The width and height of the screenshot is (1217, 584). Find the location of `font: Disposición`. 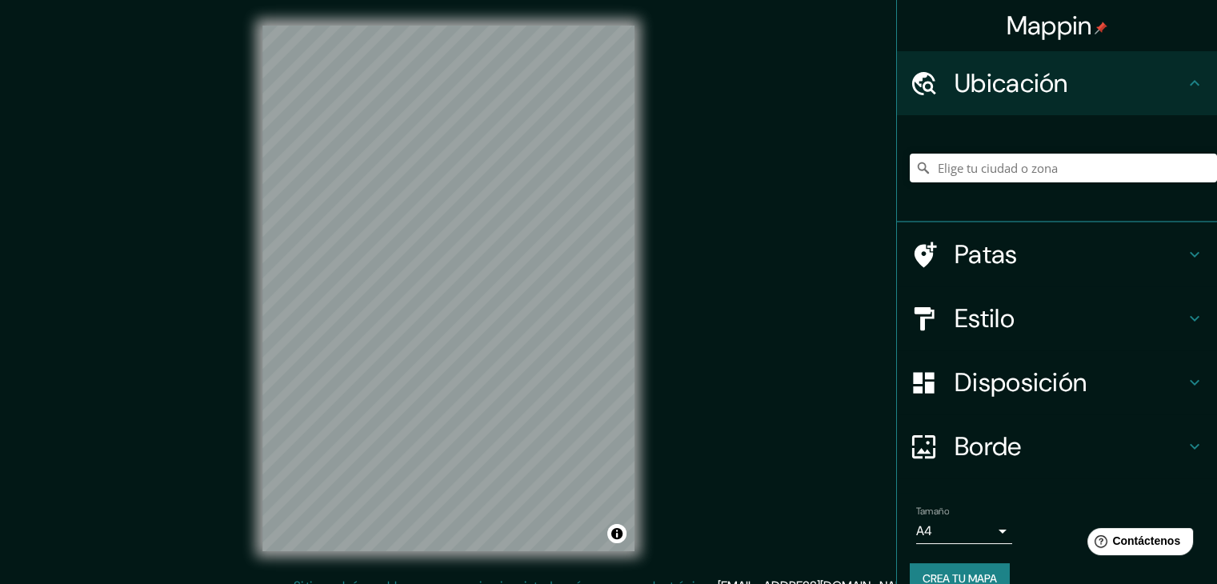

font: Disposición is located at coordinates (1020, 382).